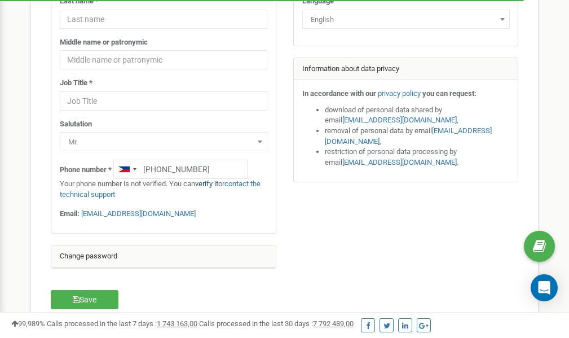 The width and height of the screenshot is (569, 338). What do you see at coordinates (406, 69) in the screenshot?
I see `div: Information about data privacy` at bounding box center [406, 69].